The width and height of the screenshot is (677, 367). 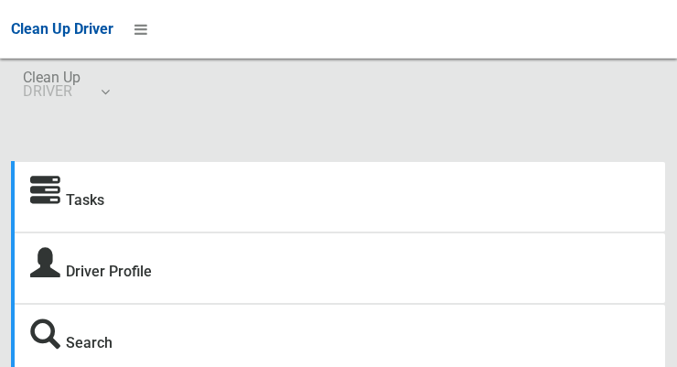 What do you see at coordinates (109, 271) in the screenshot?
I see `a: Driver Profile` at bounding box center [109, 271].